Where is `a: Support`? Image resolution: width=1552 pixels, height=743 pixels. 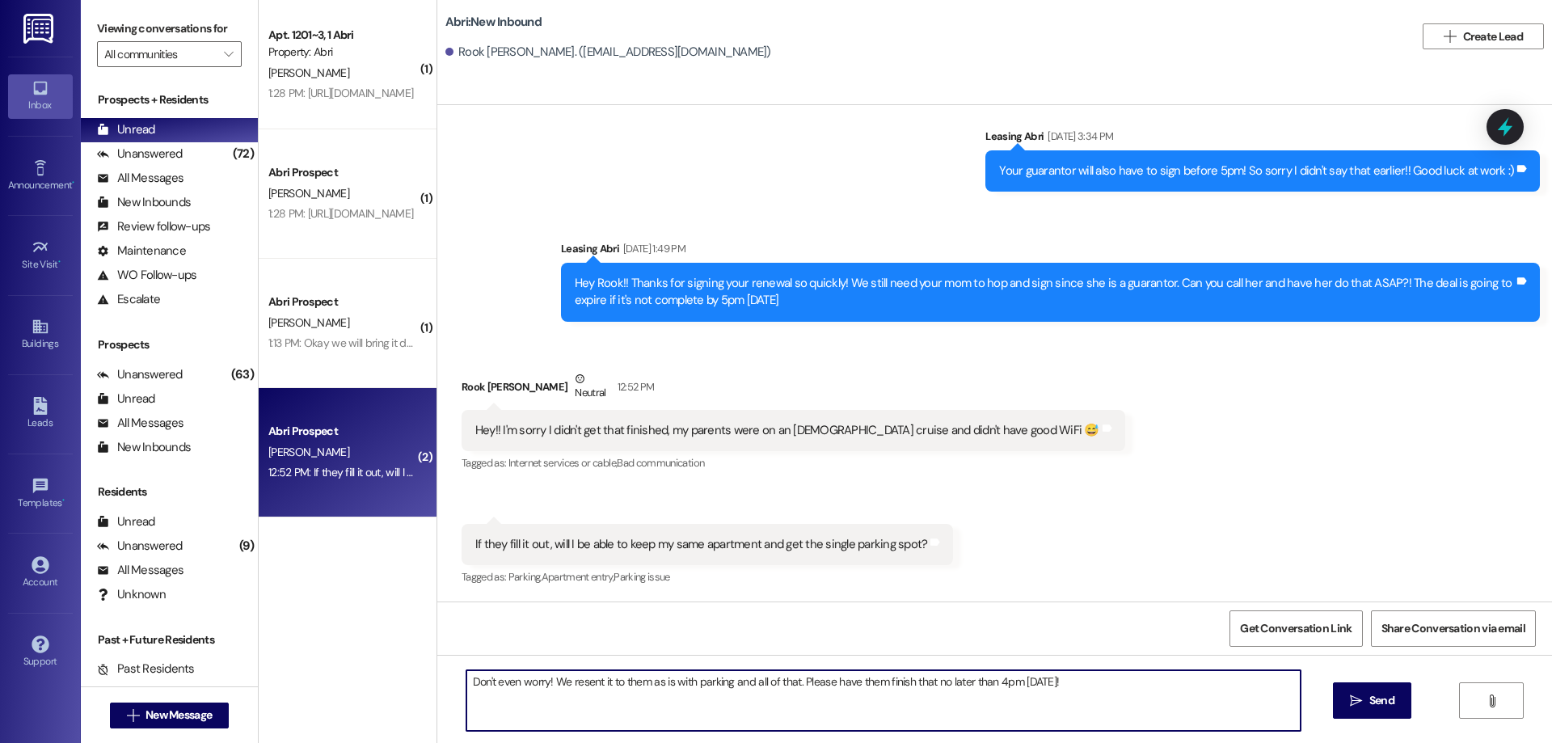
a: Support is located at coordinates (40, 652).